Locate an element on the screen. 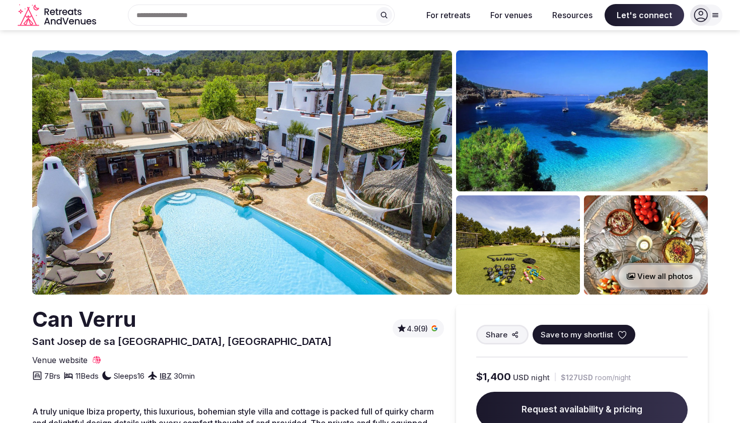 The height and width of the screenshot is (423, 740). span: 11 Beds is located at coordinates (87, 375).